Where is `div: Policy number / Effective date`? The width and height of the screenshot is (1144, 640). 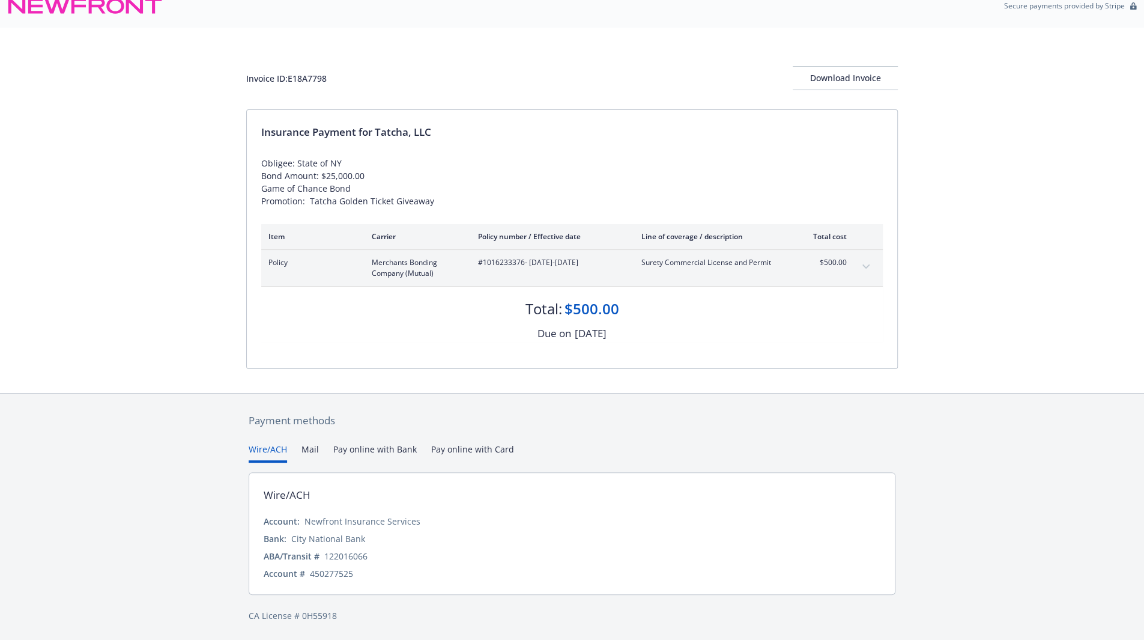 div: Policy number / Effective date is located at coordinates (550, 236).